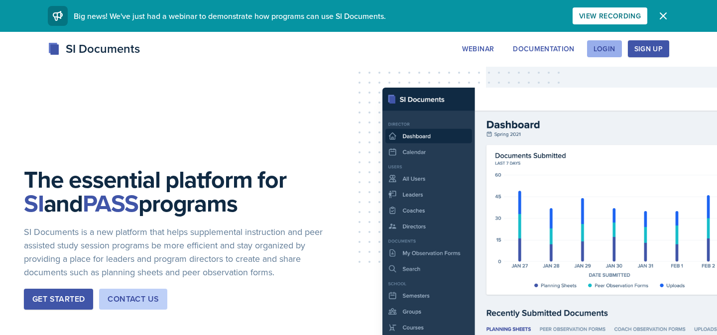 The width and height of the screenshot is (717, 335). I want to click on div: Get Started, so click(58, 299).